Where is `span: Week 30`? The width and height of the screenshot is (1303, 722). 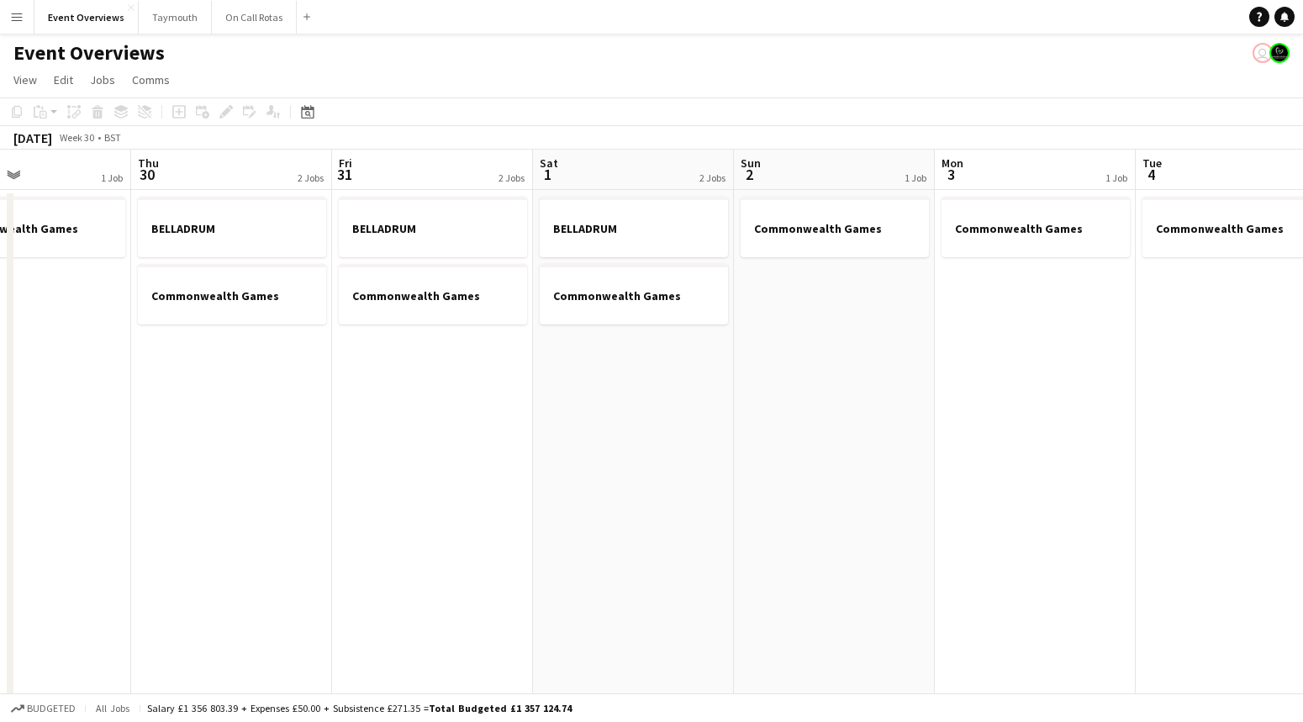
span: Week 30 is located at coordinates (77, 137).